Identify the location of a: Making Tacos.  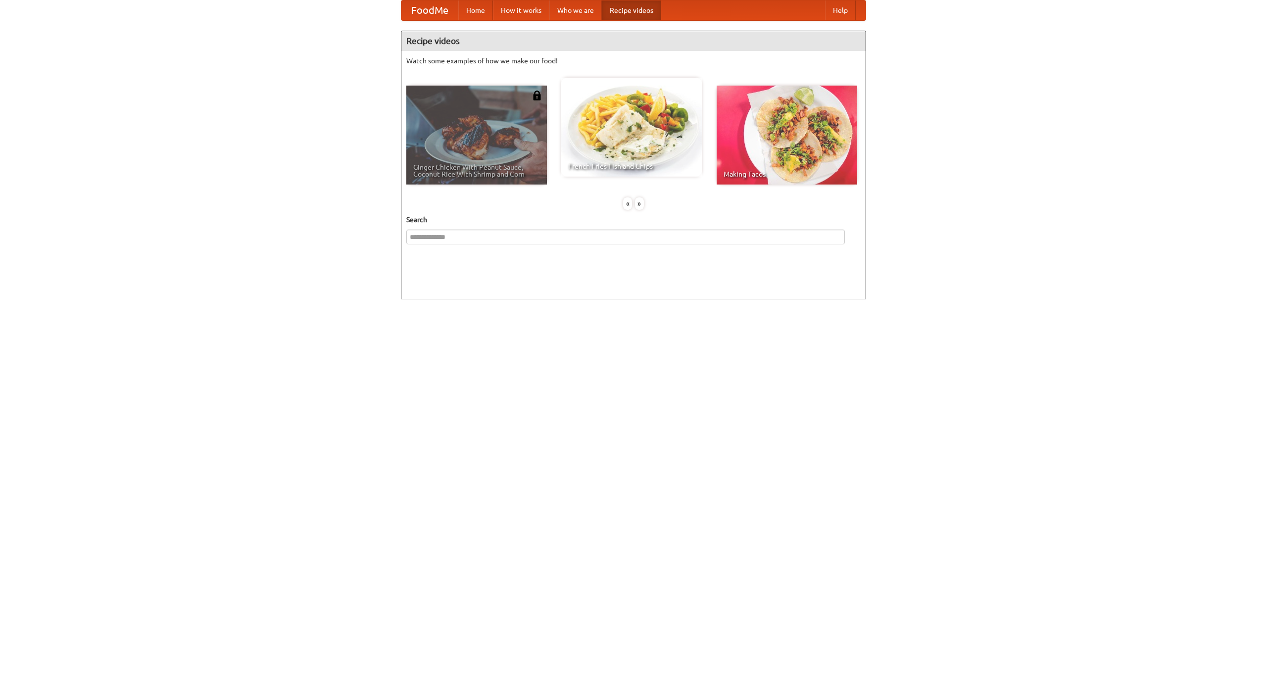
(787, 135).